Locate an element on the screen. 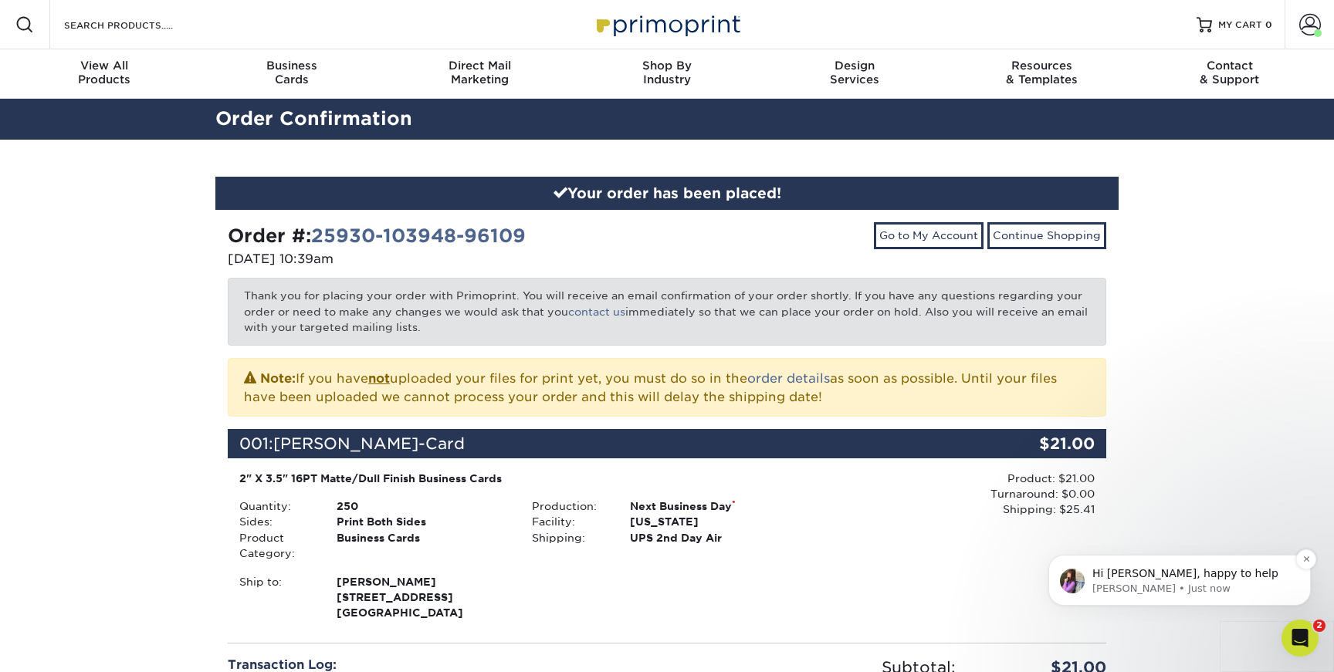  div: Business Cards is located at coordinates (422, 546).